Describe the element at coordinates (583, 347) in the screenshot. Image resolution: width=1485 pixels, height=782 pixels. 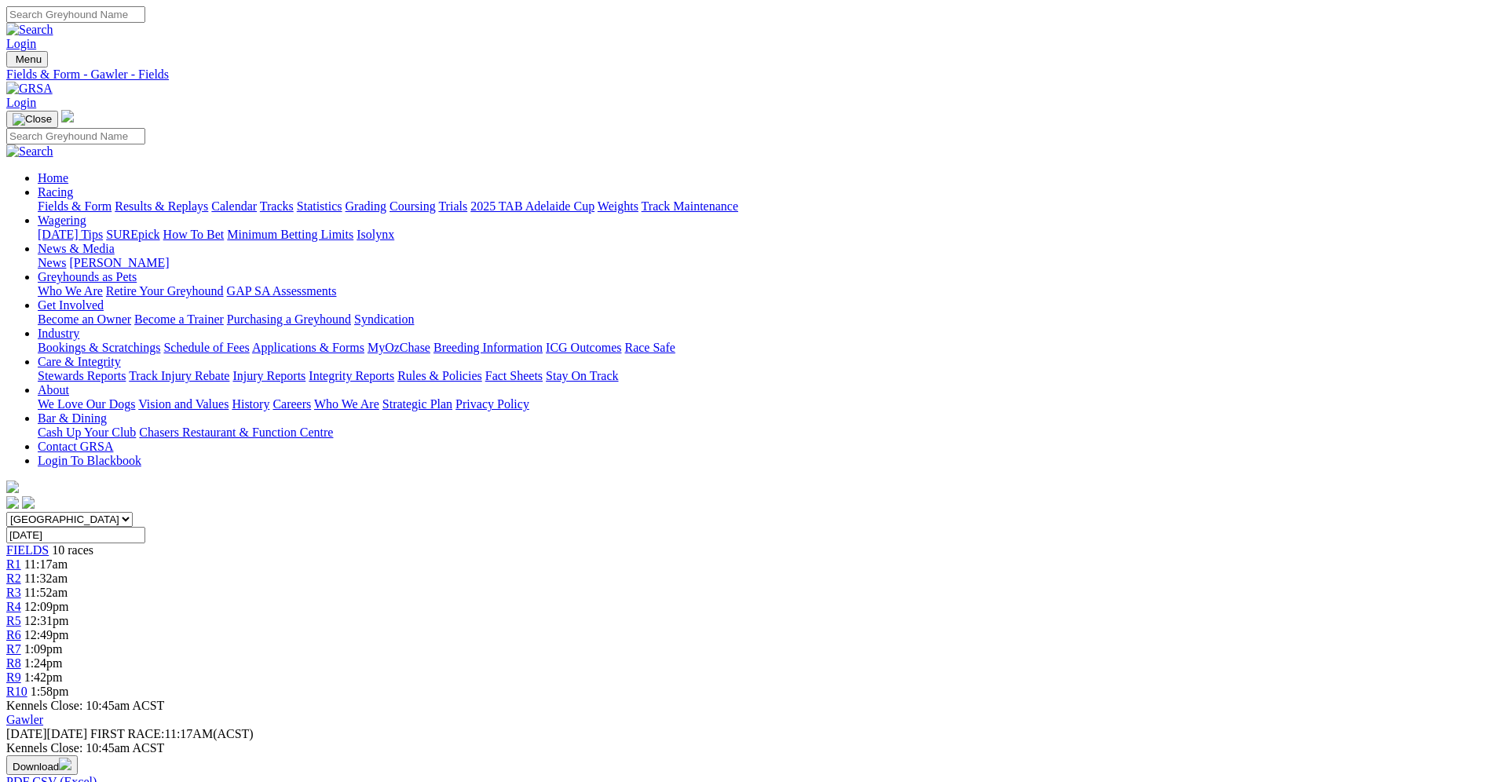
I see `a: ICG Outcomes` at that location.